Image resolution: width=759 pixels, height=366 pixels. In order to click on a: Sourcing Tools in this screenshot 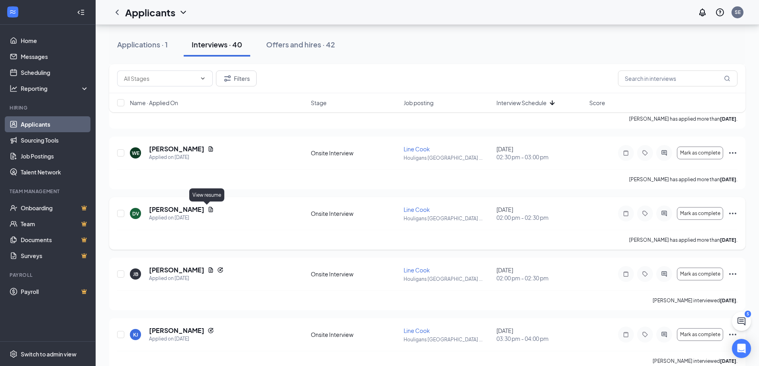, I will do `click(55, 140)`.